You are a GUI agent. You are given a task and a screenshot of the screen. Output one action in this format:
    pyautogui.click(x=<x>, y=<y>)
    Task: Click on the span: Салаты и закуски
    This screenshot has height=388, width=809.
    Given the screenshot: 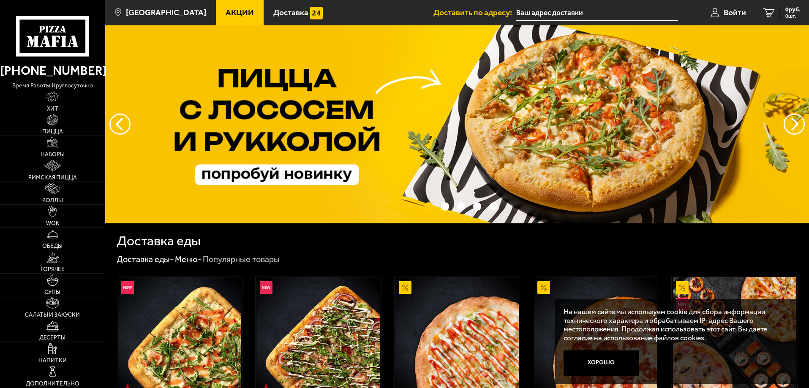 What is the action you would take?
    pyautogui.click(x=52, y=315)
    